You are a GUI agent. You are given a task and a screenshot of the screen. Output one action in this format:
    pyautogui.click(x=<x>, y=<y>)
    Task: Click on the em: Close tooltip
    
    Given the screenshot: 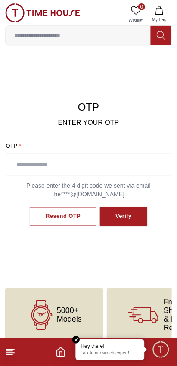 What is the action you would take?
    pyautogui.click(x=76, y=340)
    